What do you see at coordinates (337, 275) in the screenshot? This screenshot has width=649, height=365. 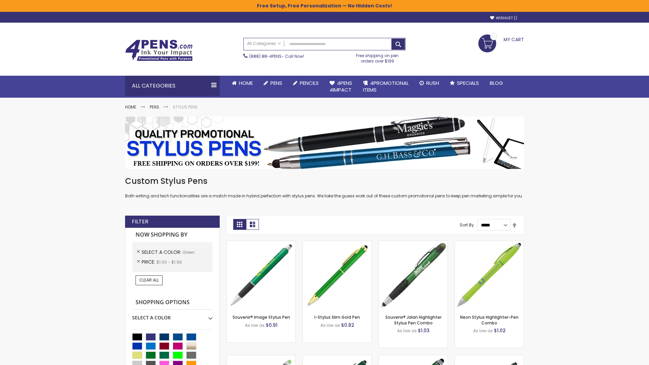 I see `img: I-Stylus Slim Gold-Green` at bounding box center [337, 275].